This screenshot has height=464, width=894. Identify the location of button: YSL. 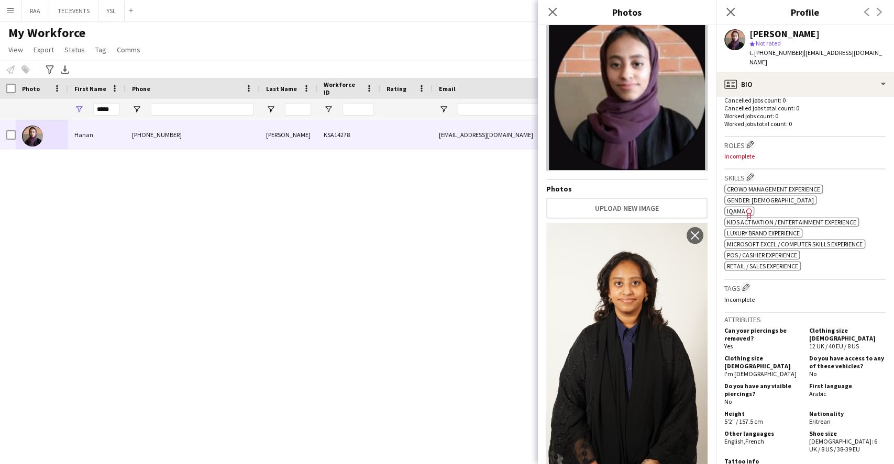
(112, 10).